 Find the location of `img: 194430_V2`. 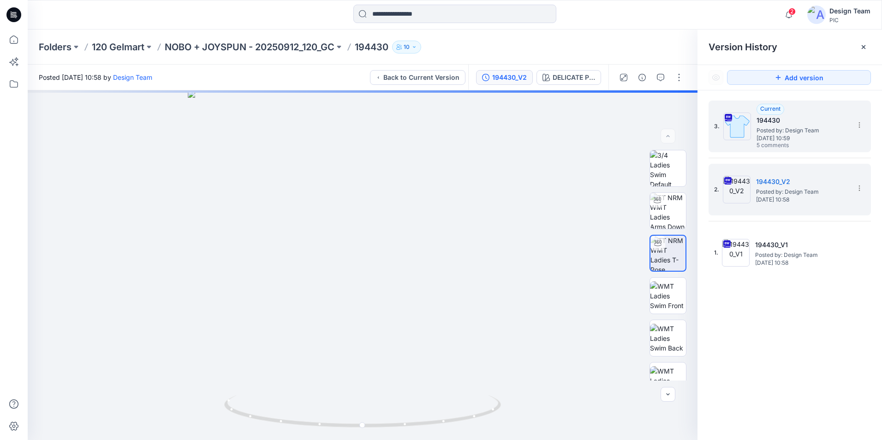

img: 194430_V2 is located at coordinates (737, 190).